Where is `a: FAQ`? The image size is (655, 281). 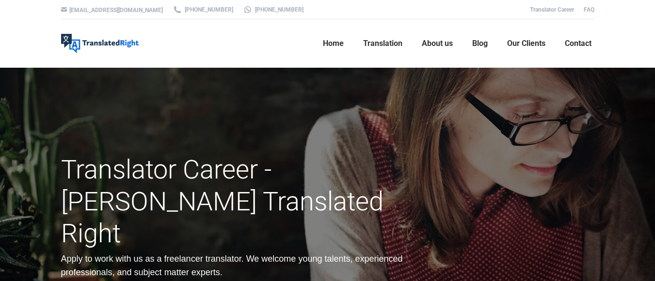 a: FAQ is located at coordinates (589, 10).